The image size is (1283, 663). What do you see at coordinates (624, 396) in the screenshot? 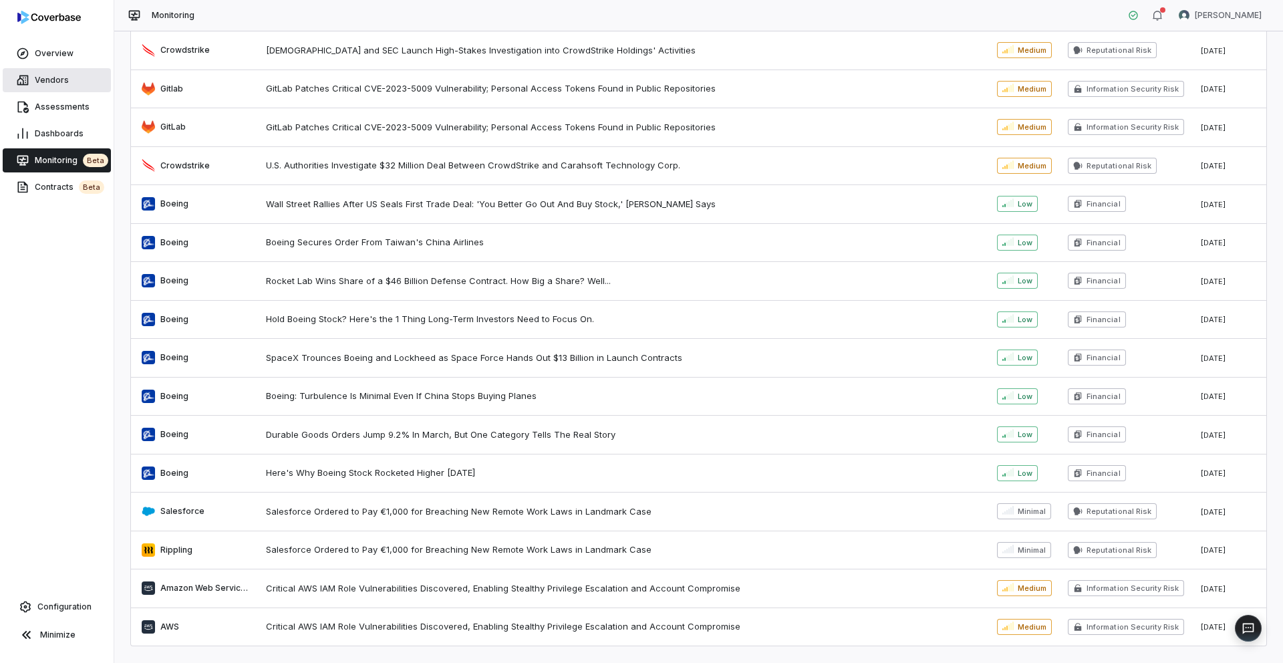
I see `span: Boeing: Turbulence Is Minimal Even If China Stops Buying Planes` at bounding box center [624, 396].